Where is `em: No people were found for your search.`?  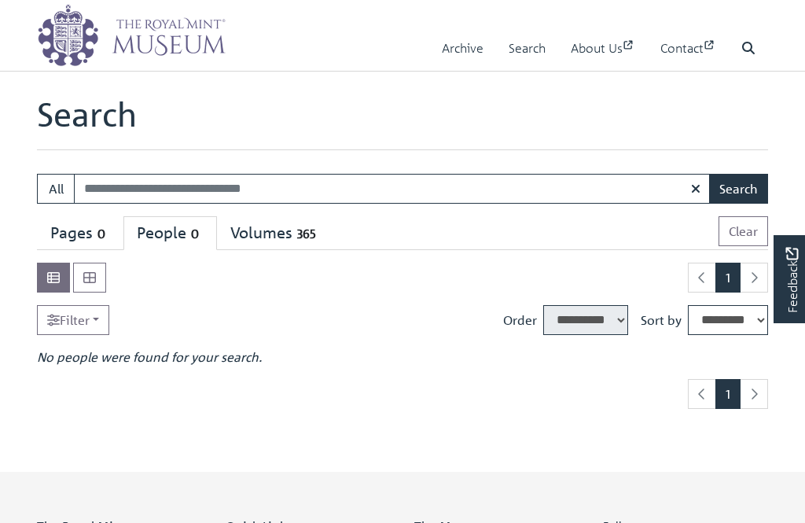
em: No people were found for your search. is located at coordinates (149, 357).